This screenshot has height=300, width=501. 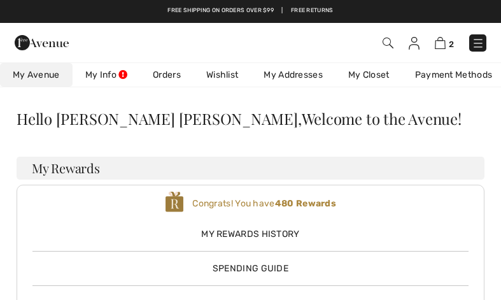 What do you see at coordinates (250, 168) in the screenshot?
I see `h3: My Rewards` at bounding box center [250, 168].